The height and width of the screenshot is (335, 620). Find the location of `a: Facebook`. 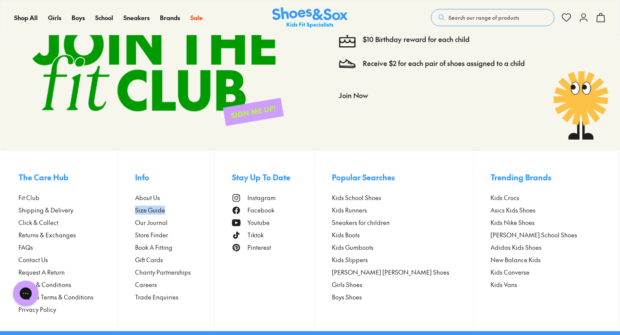

a: Facebook is located at coordinates (273, 210).